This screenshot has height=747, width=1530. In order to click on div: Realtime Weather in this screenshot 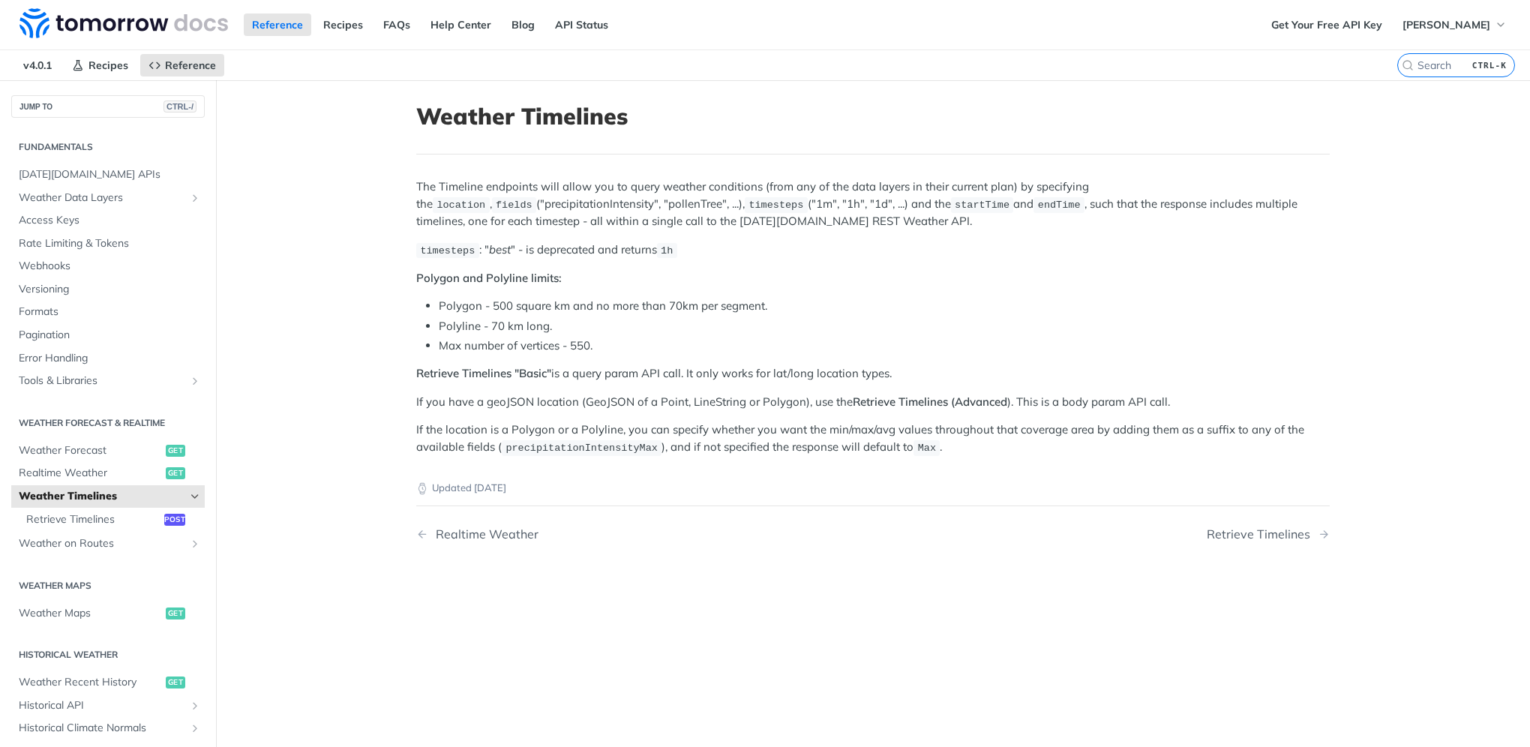, I will do `click(483, 534)`.